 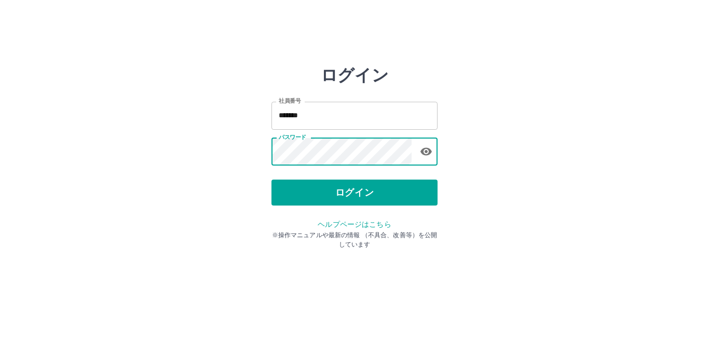 I want to click on a: ヘルプページはこちら, so click(x=354, y=224).